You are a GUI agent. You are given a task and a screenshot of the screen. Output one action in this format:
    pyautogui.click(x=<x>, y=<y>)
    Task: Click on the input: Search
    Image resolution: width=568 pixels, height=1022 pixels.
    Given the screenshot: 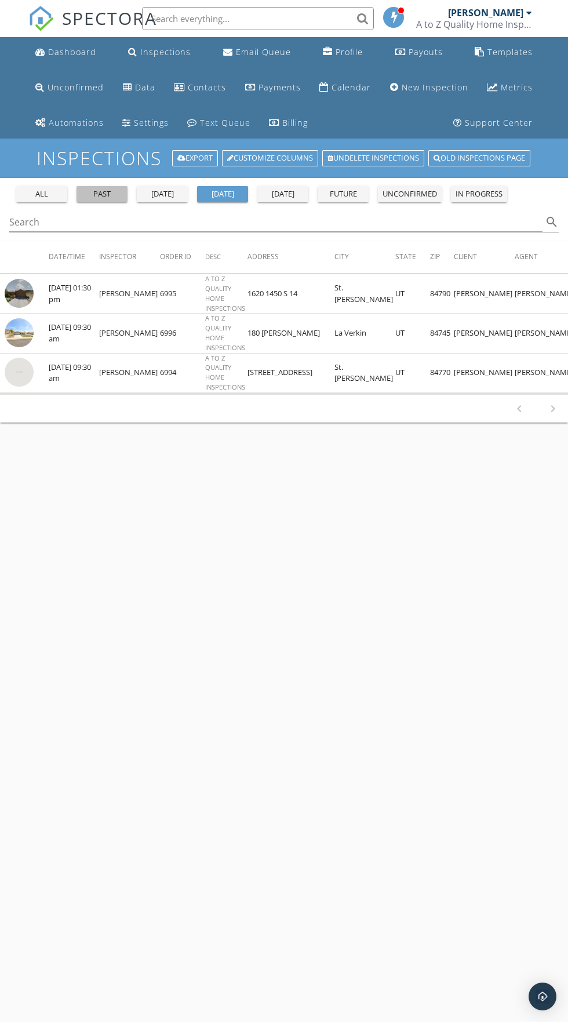 What is the action you would take?
    pyautogui.click(x=276, y=222)
    